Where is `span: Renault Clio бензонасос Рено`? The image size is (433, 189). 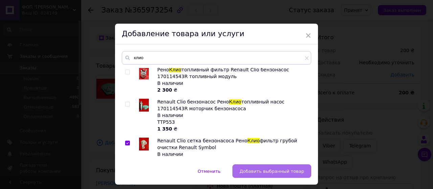 span: Renault Clio бензонасос Рено is located at coordinates (193, 102).